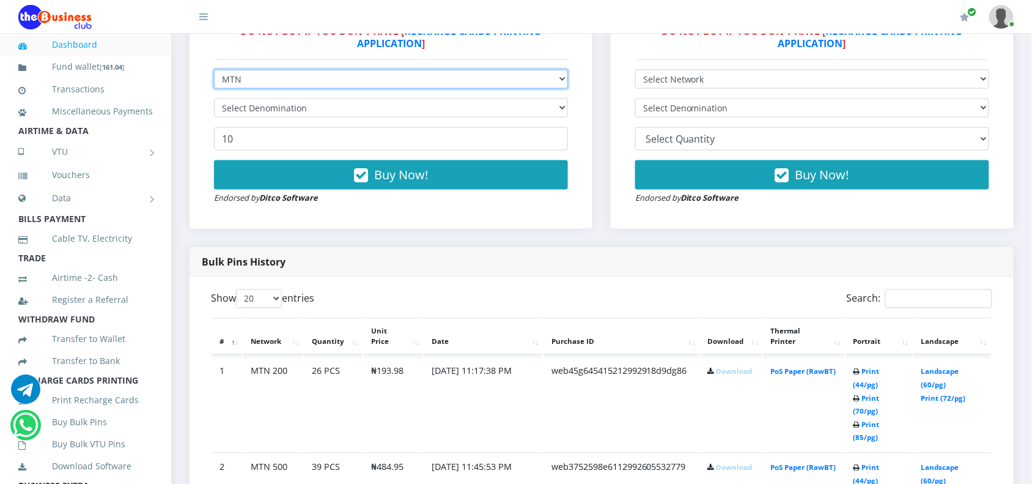 The image size is (1032, 484). Describe the element at coordinates (391, 139) in the screenshot. I see `input: Enter Quantity` at that location.